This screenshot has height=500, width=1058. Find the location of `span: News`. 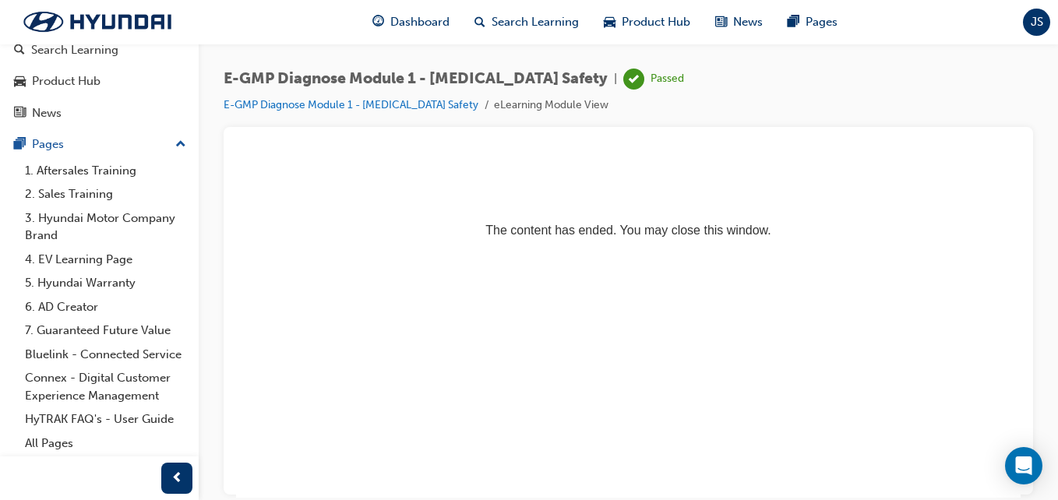

span: News is located at coordinates (748, 22).